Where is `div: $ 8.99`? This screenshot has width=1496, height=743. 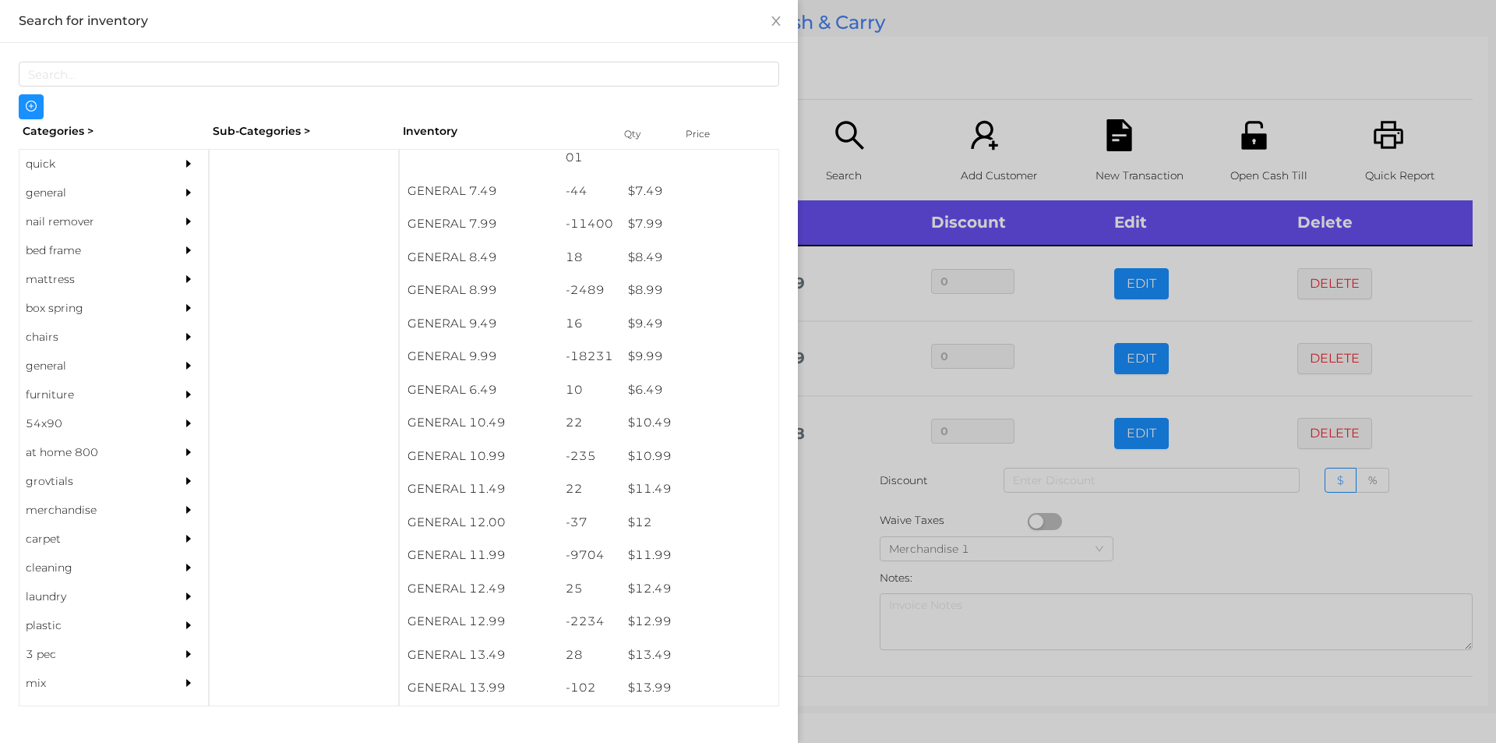 div: $ 8.99 is located at coordinates (699, 290).